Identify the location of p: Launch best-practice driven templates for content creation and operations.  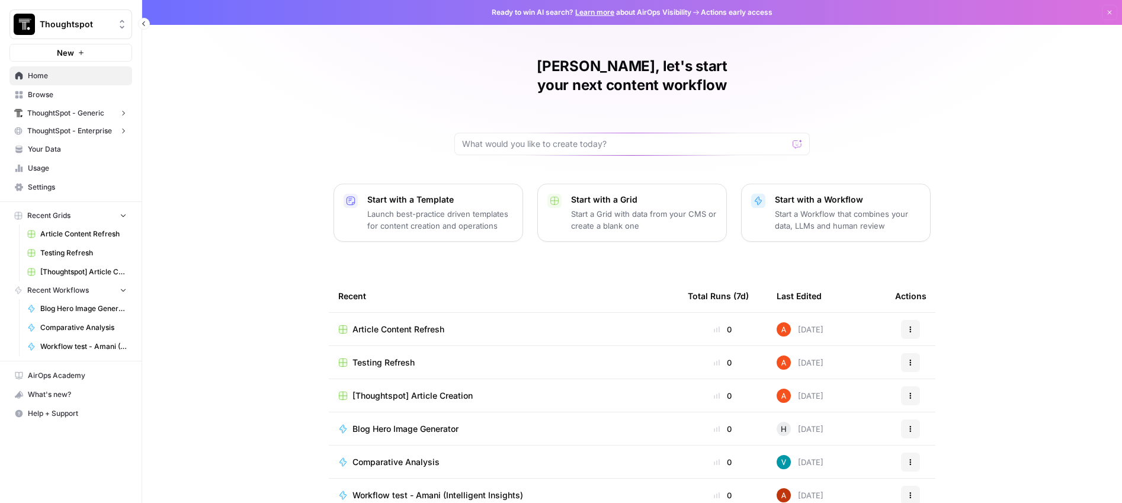
(440, 220).